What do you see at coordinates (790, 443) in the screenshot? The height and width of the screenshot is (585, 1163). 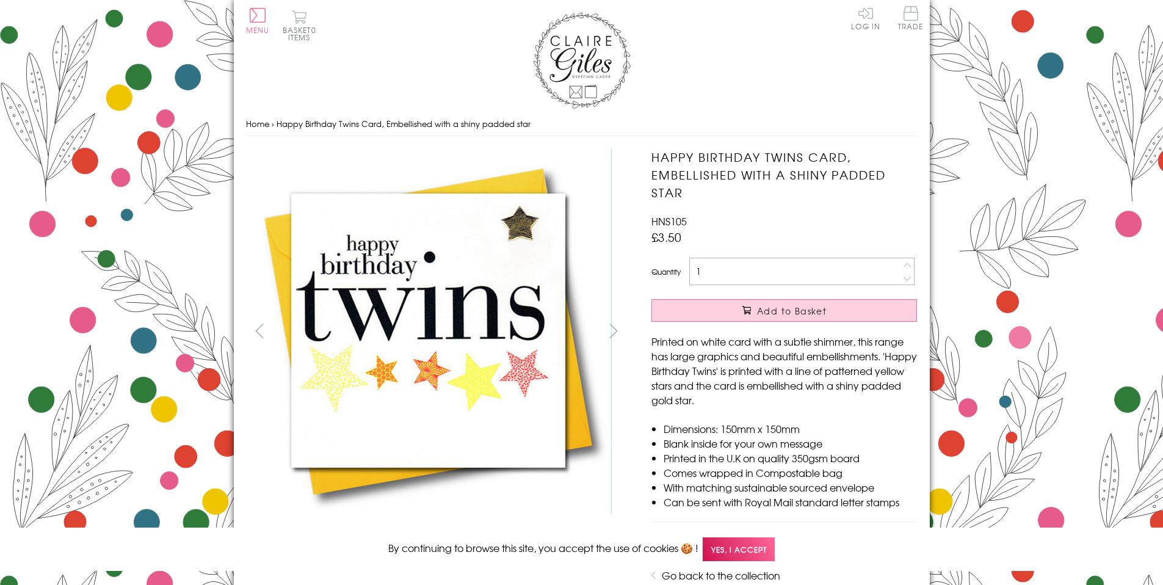 I see `li: Blank inside for your own message` at bounding box center [790, 443].